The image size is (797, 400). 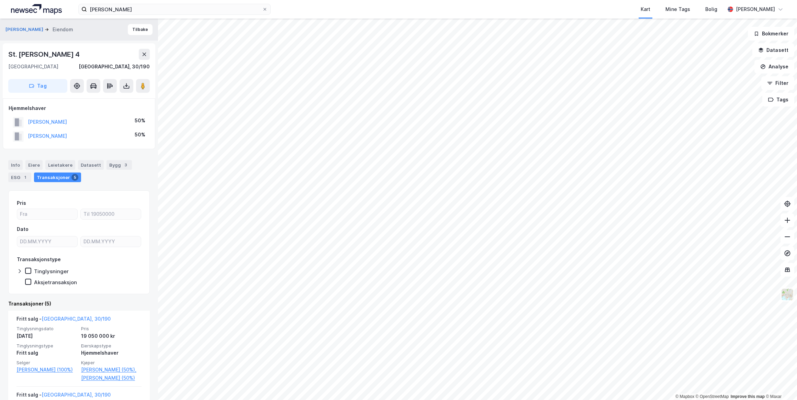 I want to click on div: 5, so click(x=75, y=177).